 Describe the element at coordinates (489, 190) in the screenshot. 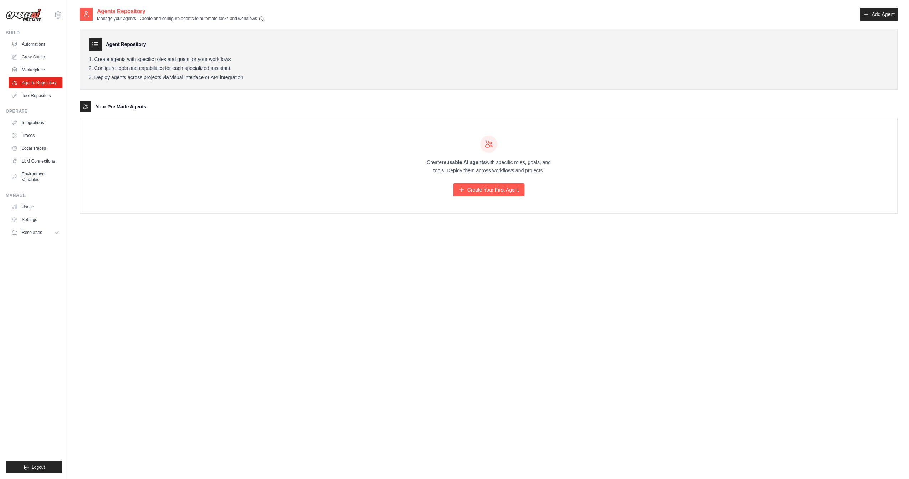

I see `a: Create Your First Agent` at that location.